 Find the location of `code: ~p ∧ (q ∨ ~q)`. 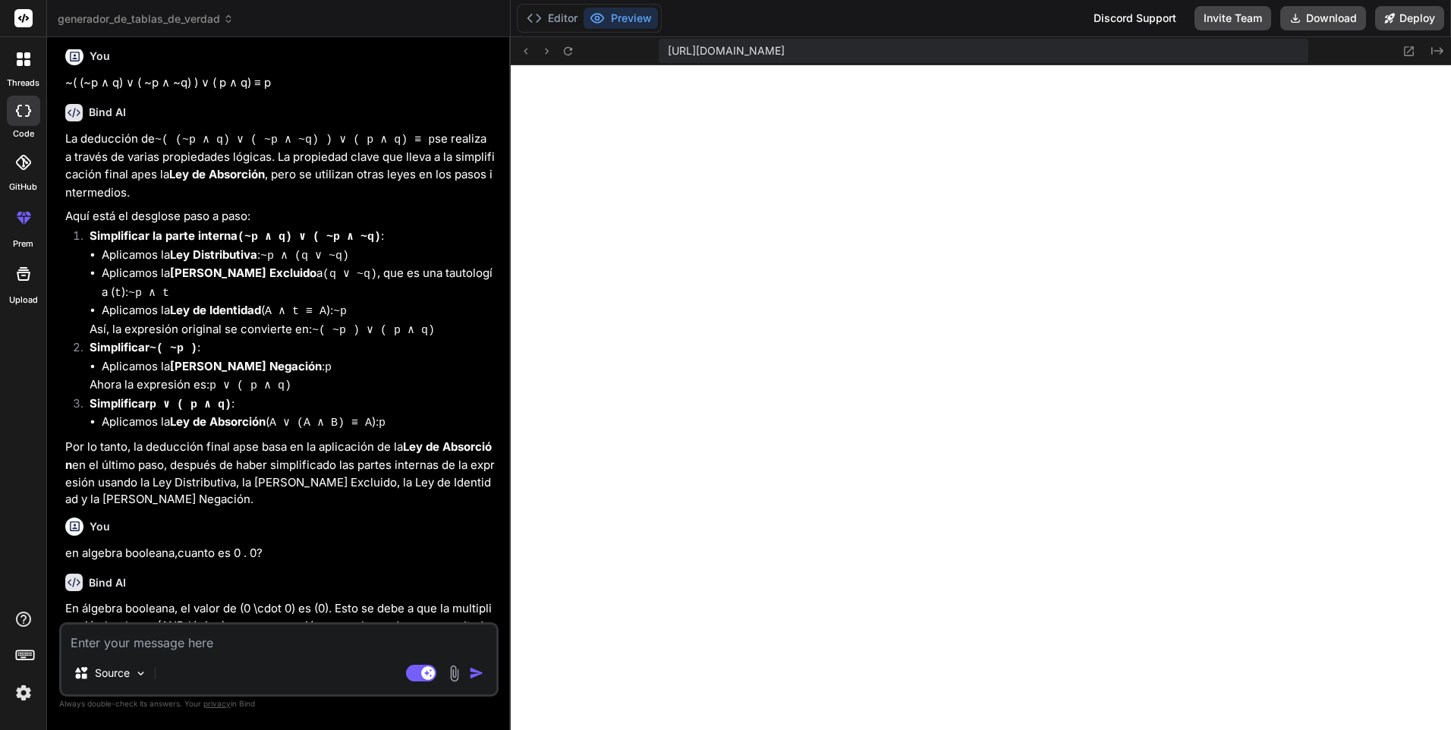

code: ~p ∧ (q ∨ ~q) is located at coordinates (304, 256).